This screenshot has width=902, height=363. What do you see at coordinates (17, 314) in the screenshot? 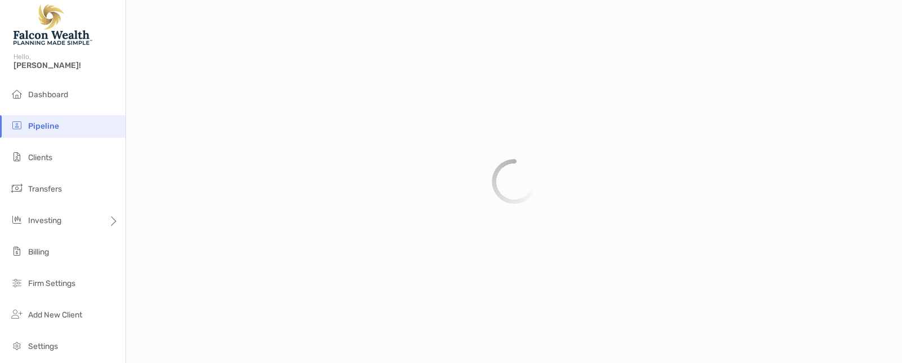
I see `img: add_new_client icon` at bounding box center [17, 314].